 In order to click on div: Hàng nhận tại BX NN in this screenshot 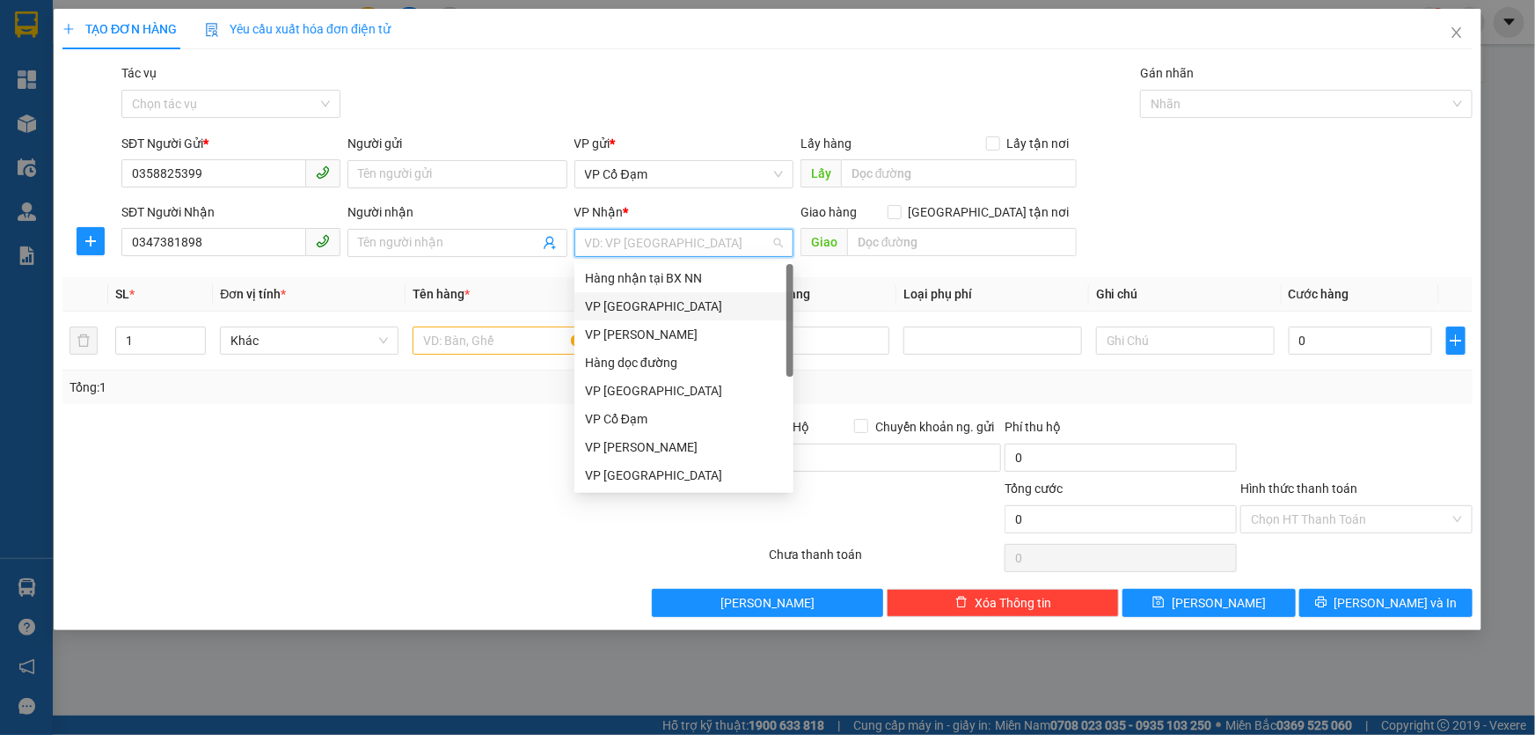, I will do `click(684, 278)`.